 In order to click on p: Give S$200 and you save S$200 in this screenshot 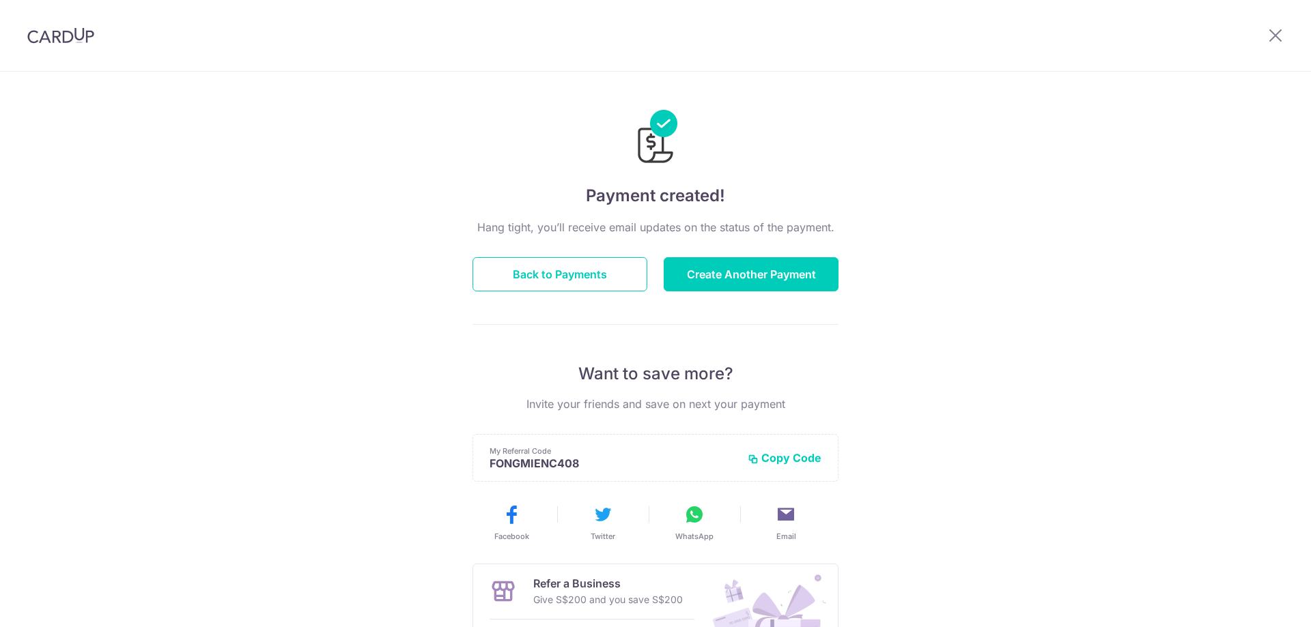, I will do `click(608, 600)`.